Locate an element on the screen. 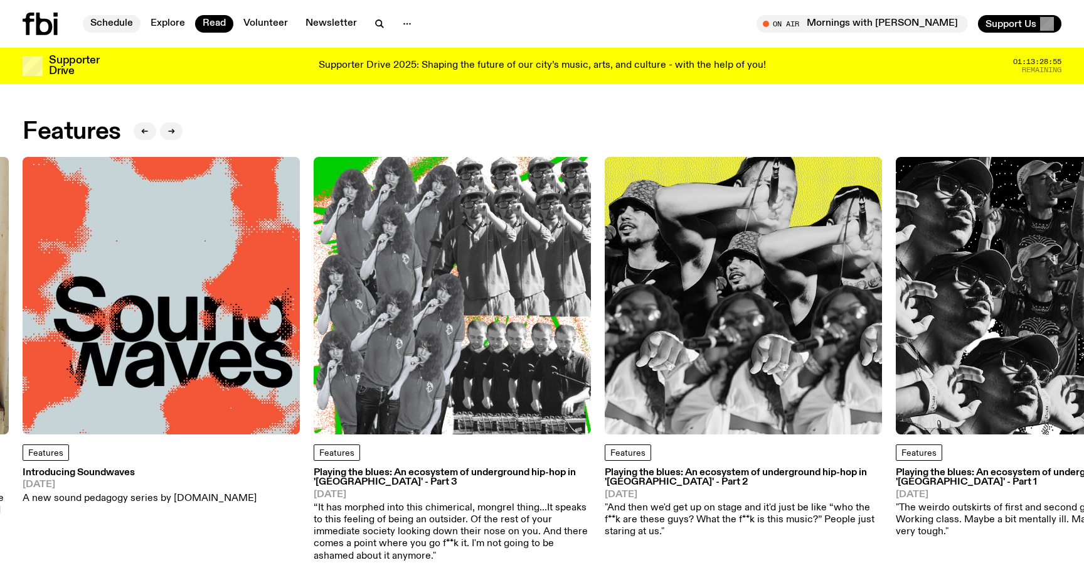  img: The text Sound waves, with one word stacked upon another, in black text on a bluish-gray backgrou... is located at coordinates (161, 295).